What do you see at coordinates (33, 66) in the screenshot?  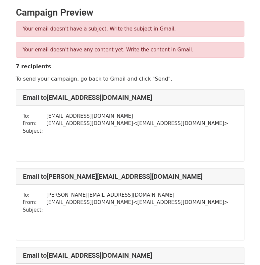 I see `strong: 7 recipients` at bounding box center [33, 66].